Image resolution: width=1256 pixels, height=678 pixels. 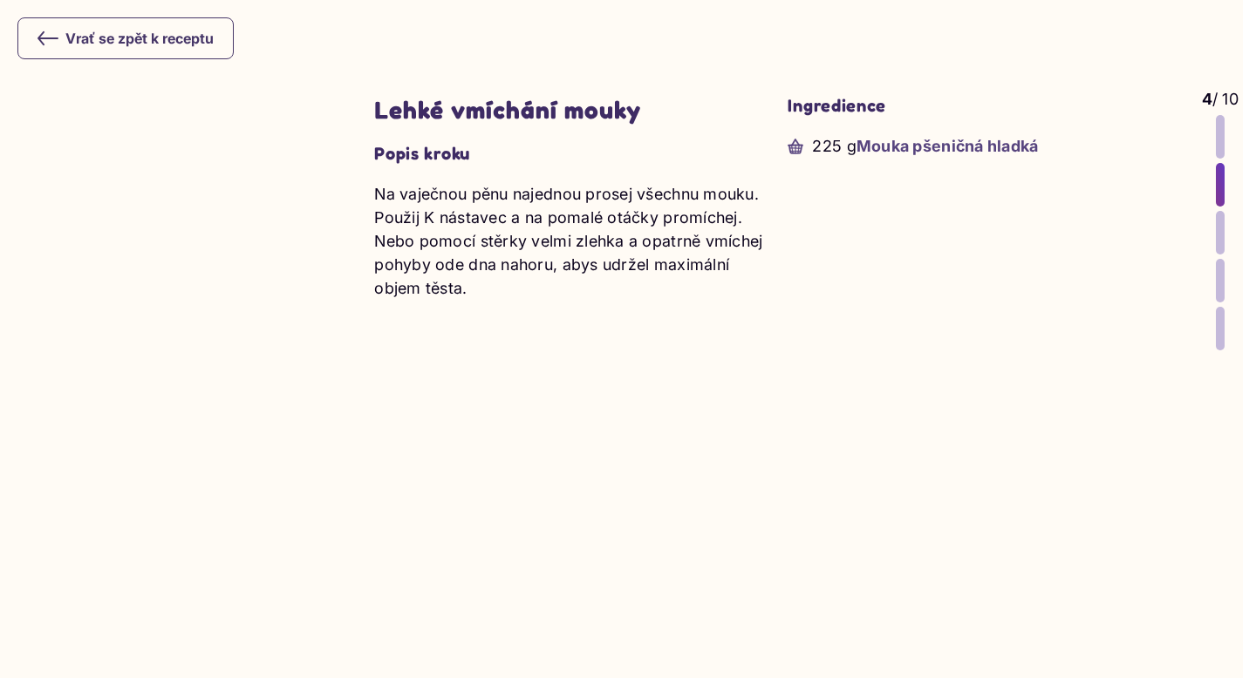 I want to click on p: Na vaječnou pěnu najednou prosej všechnu mouku. Použij K nástavec a na pomalé otáčky promíchej. N..., so click(x=572, y=241).